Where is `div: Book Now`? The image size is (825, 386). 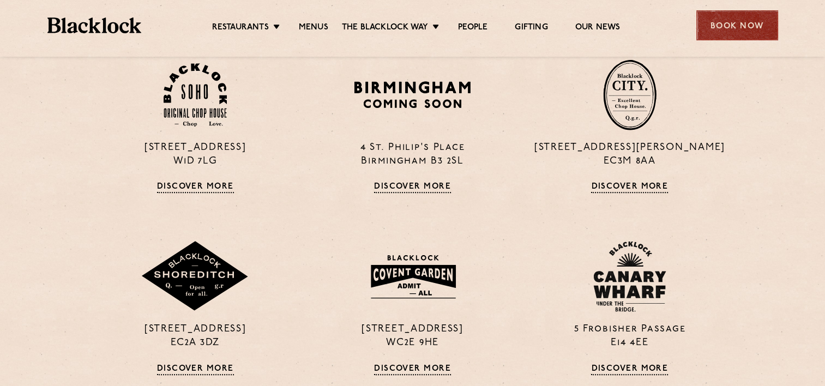 div: Book Now is located at coordinates (737, 25).